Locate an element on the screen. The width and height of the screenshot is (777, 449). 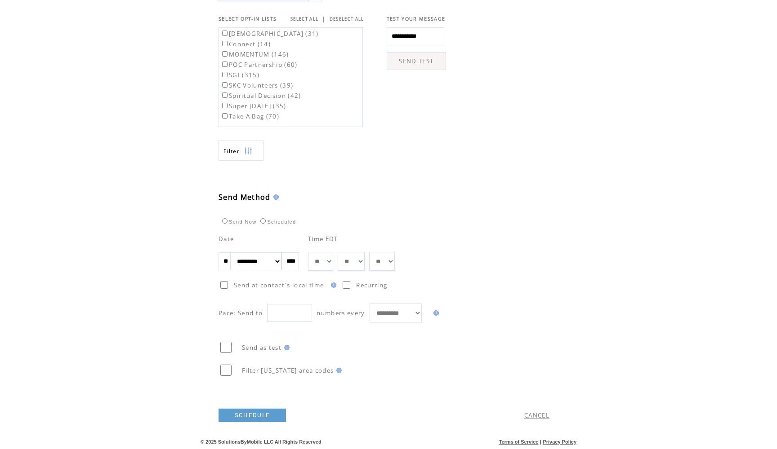
input: MOMENTUM (146) is located at coordinates (225, 54).